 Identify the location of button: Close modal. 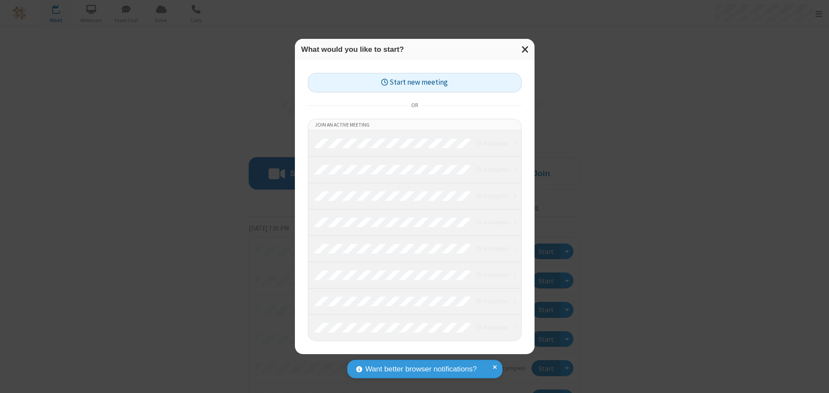
(526, 49).